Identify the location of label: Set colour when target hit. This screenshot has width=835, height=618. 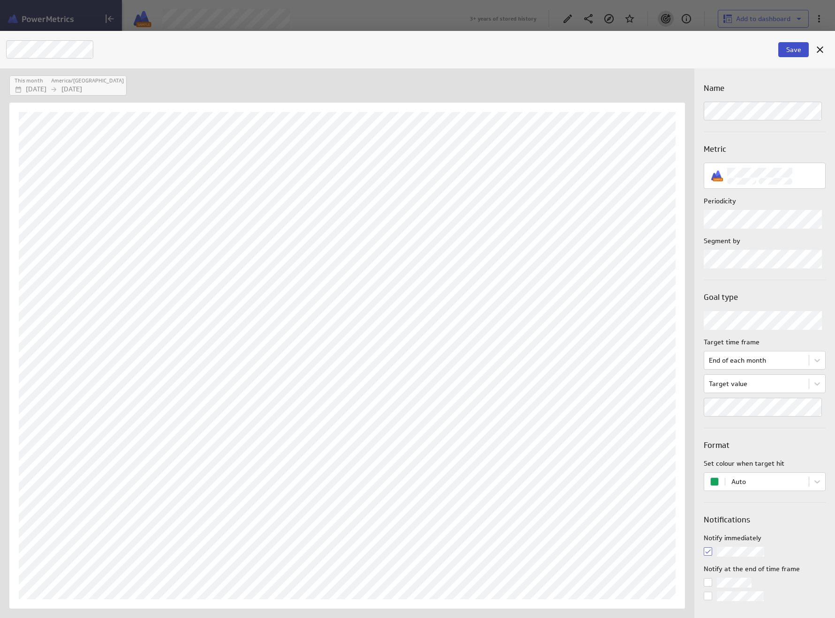
(765, 464).